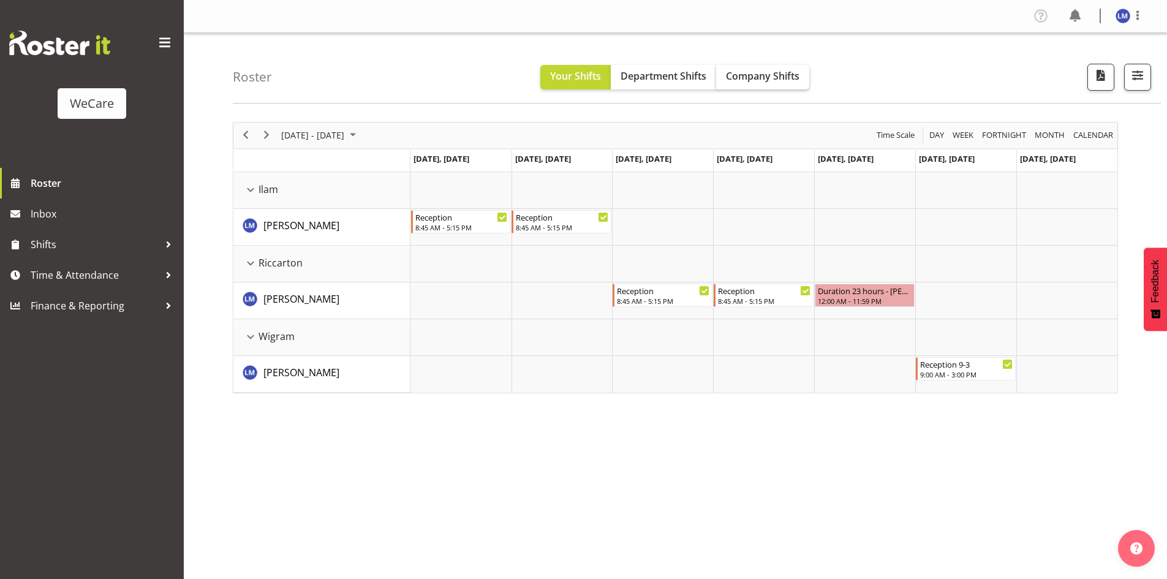 The height and width of the screenshot is (579, 1167). Describe the element at coordinates (1004, 135) in the screenshot. I see `span: Fortnight` at that location.